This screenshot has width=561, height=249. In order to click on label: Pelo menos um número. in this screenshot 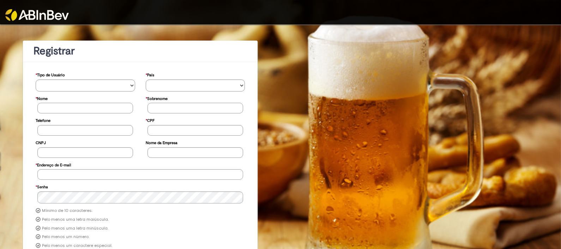, I will do `click(66, 237)`.